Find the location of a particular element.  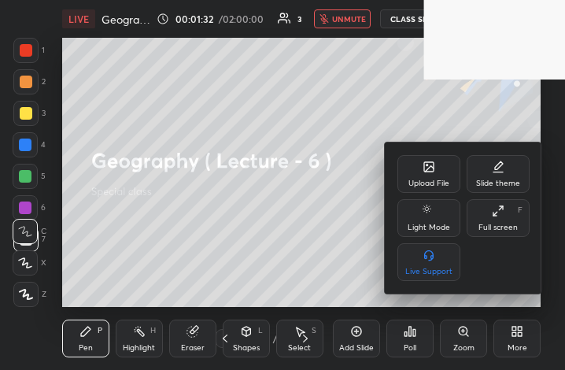

div: Live Support is located at coordinates (429, 272).